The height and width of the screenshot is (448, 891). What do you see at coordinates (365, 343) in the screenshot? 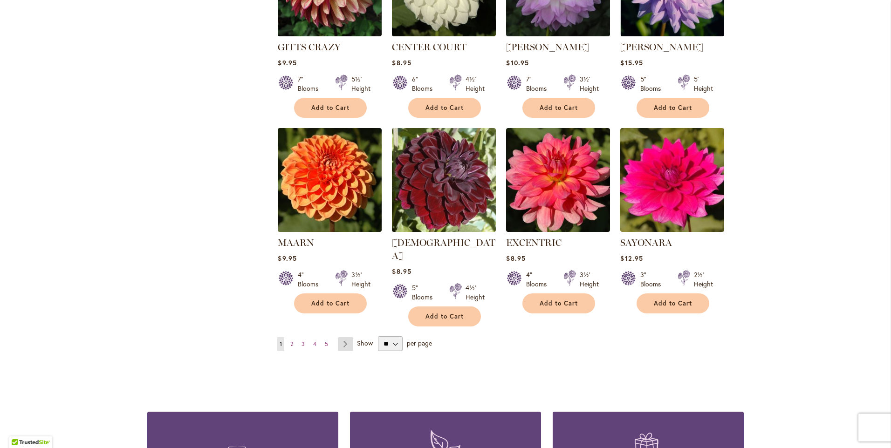
I see `span: Show` at bounding box center [365, 343].